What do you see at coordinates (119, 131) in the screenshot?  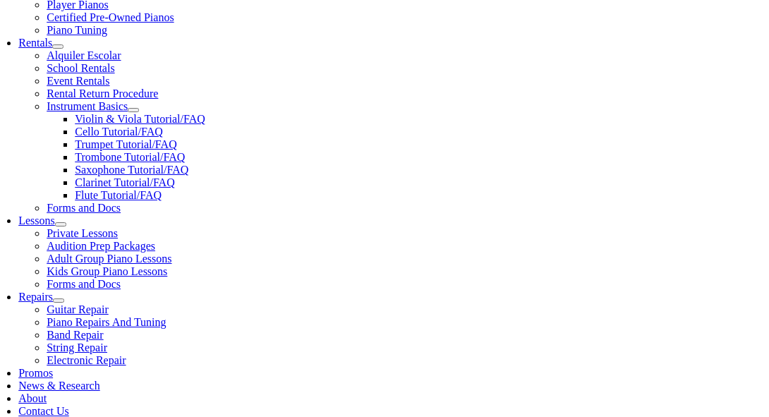 I see `span: Cello Tutorial/FAQ` at bounding box center [119, 131].